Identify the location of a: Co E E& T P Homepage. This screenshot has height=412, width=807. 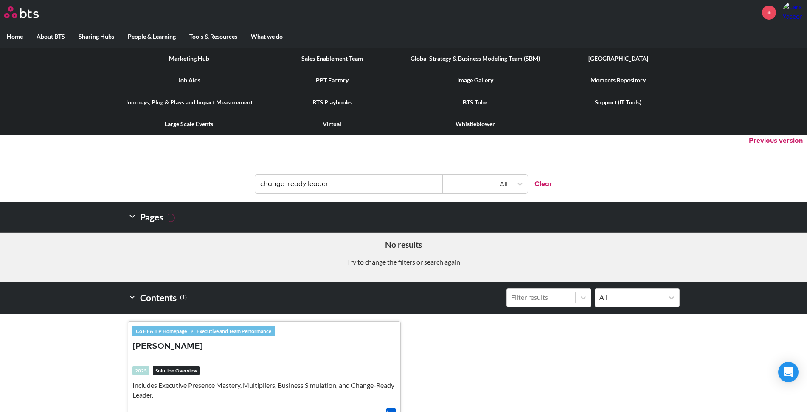
(161, 331).